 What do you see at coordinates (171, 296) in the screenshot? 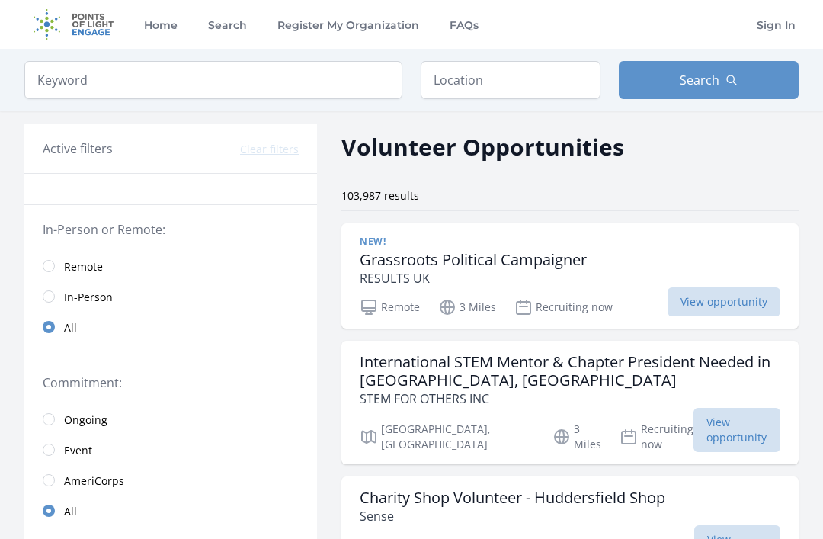
I see `a: In-Person` at bounding box center [171, 296].